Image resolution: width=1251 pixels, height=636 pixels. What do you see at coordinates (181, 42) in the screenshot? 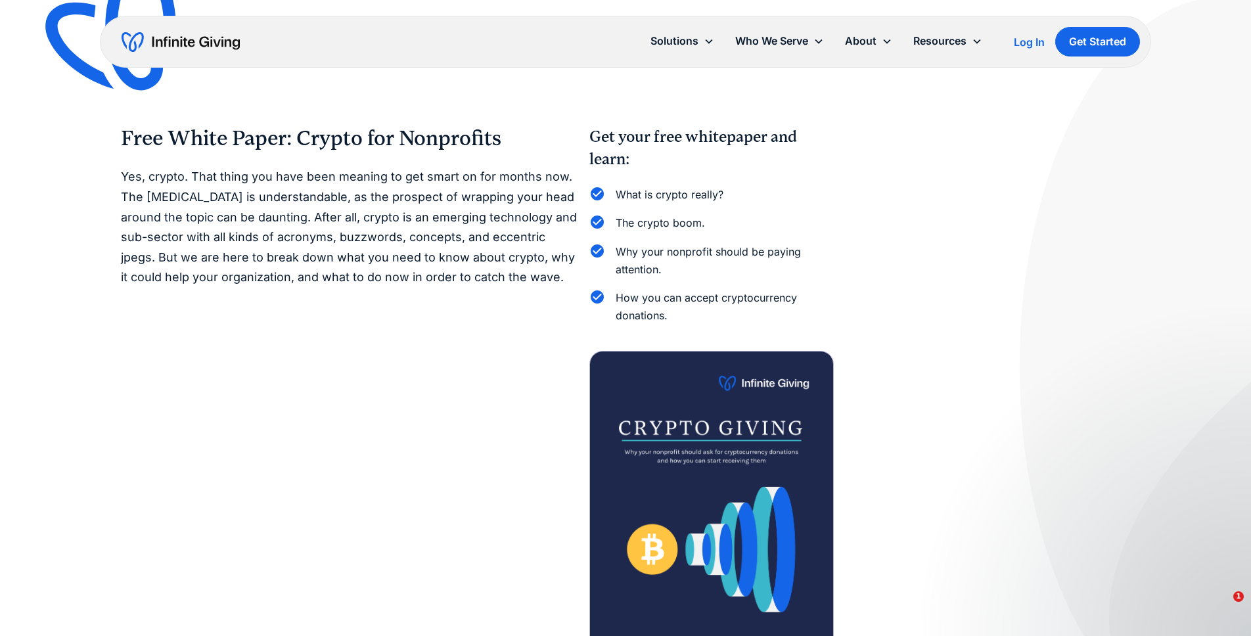
I see `a: home` at bounding box center [181, 42].